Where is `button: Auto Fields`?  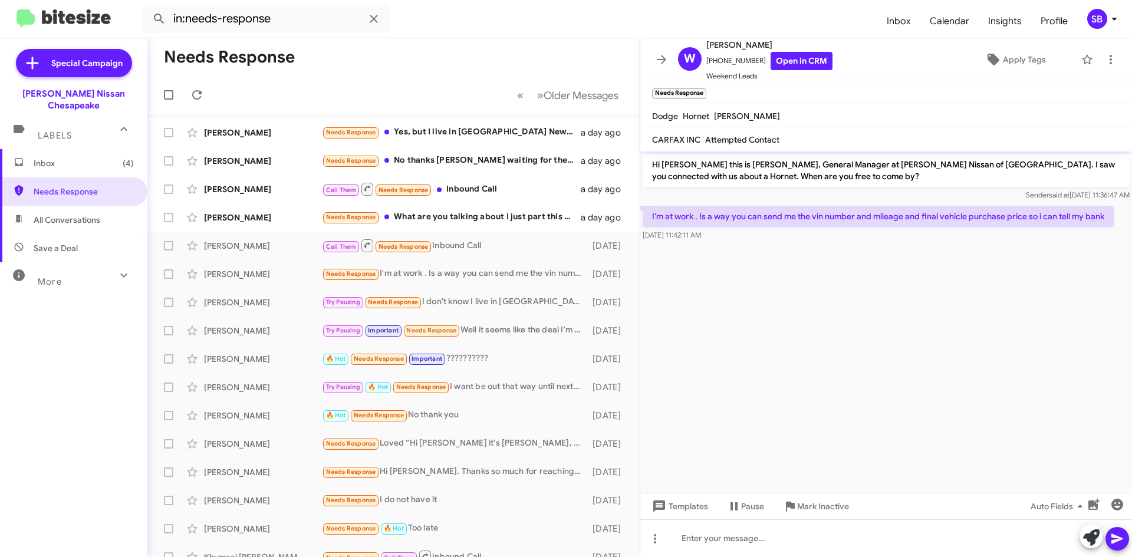 button: Auto Fields is located at coordinates (1059, 507).